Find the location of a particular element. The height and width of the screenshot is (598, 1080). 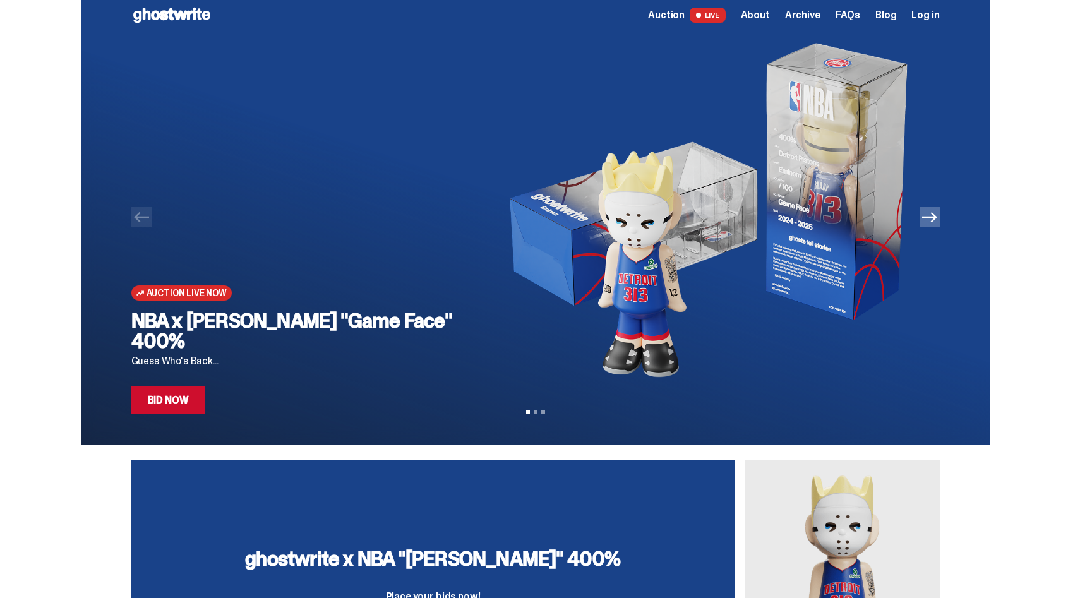

p: Guess Who's Back... is located at coordinates (299, 361).